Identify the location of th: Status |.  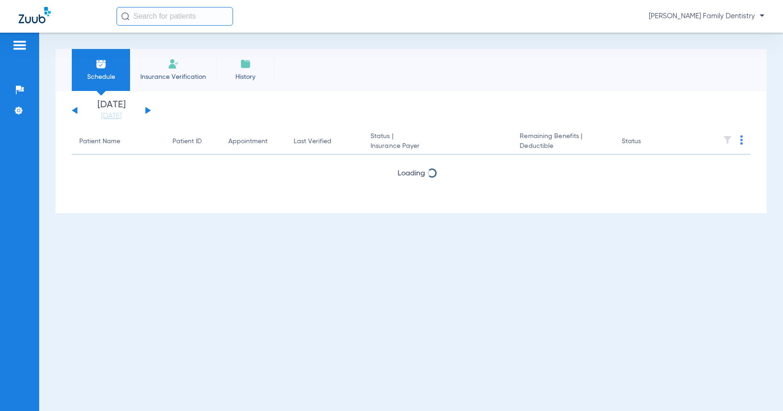
(438, 142).